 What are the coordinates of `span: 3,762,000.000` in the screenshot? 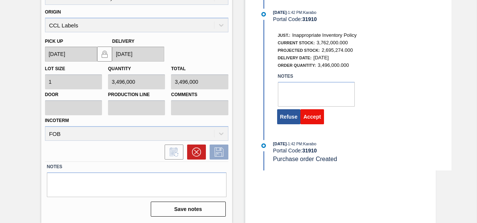 It's located at (332, 42).